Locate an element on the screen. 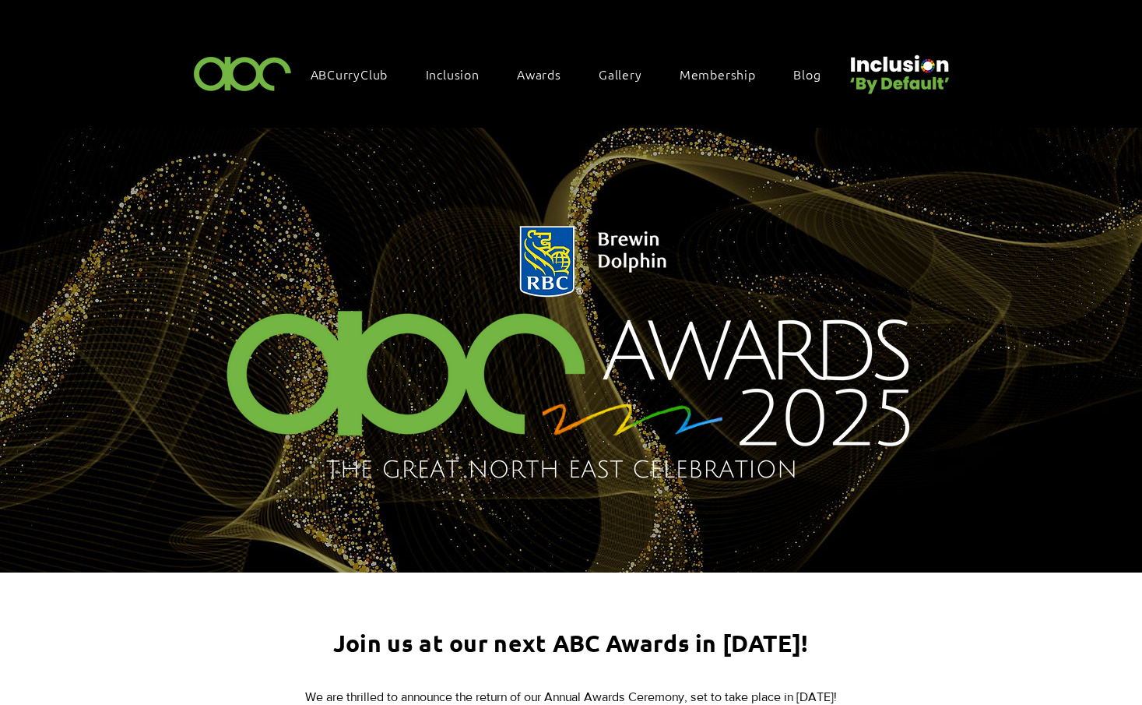  span: Inclusion is located at coordinates (452, 74).